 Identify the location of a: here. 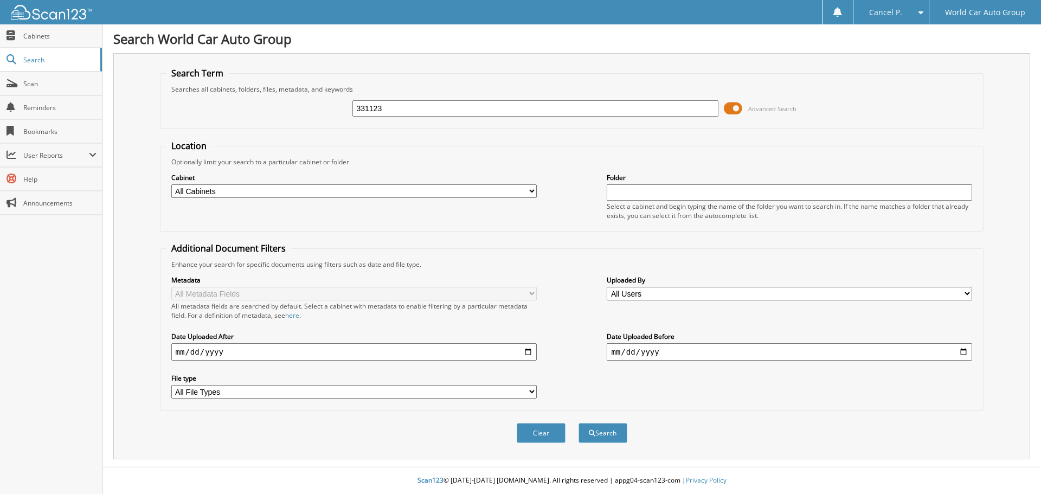
(292, 315).